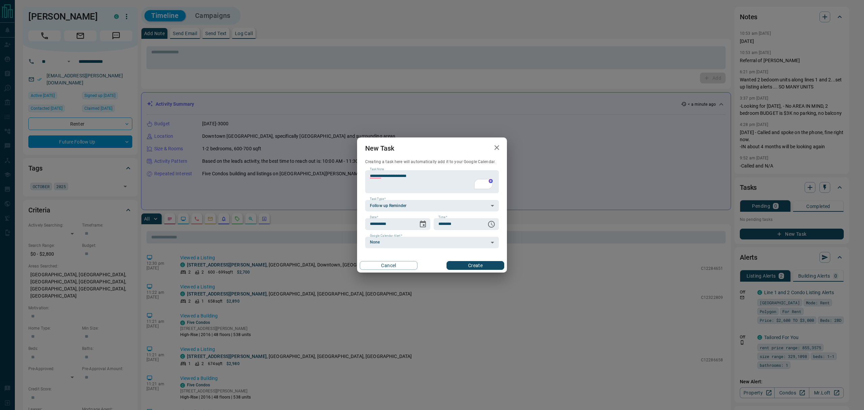 The width and height of the screenshot is (864, 410). Describe the element at coordinates (423, 224) in the screenshot. I see `button: Choose date, selected date is Aug 27, 2025` at that location.